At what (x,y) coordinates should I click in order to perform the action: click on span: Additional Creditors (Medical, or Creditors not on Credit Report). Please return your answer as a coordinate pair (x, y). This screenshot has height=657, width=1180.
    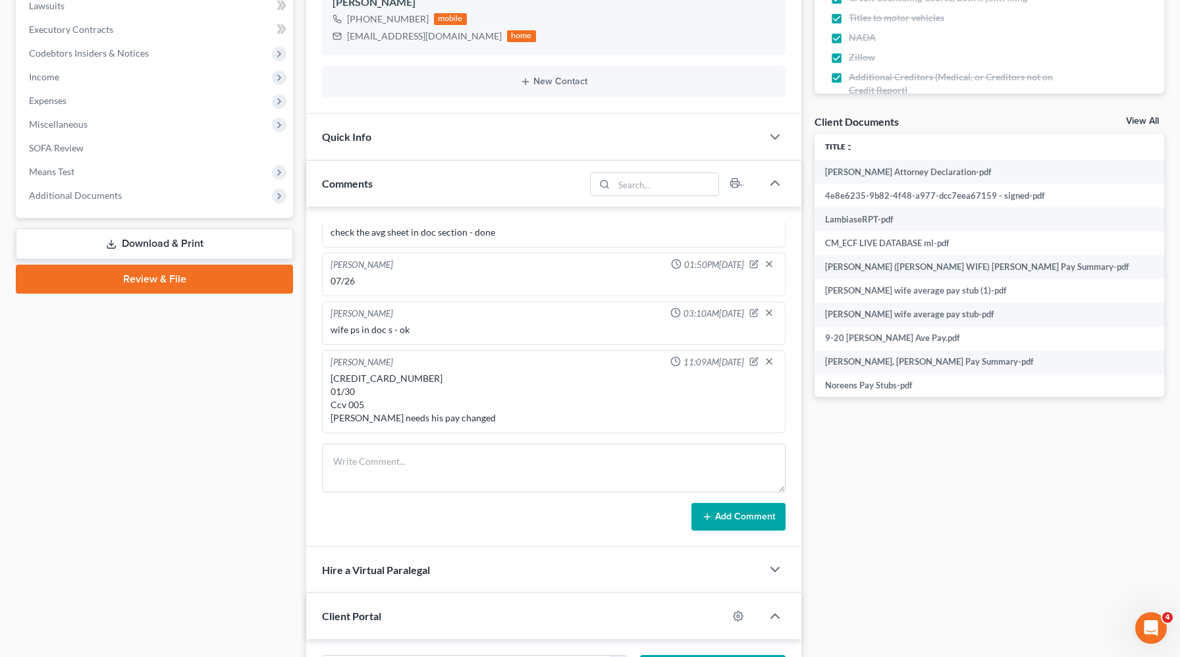
    Looking at the image, I should click on (956, 84).